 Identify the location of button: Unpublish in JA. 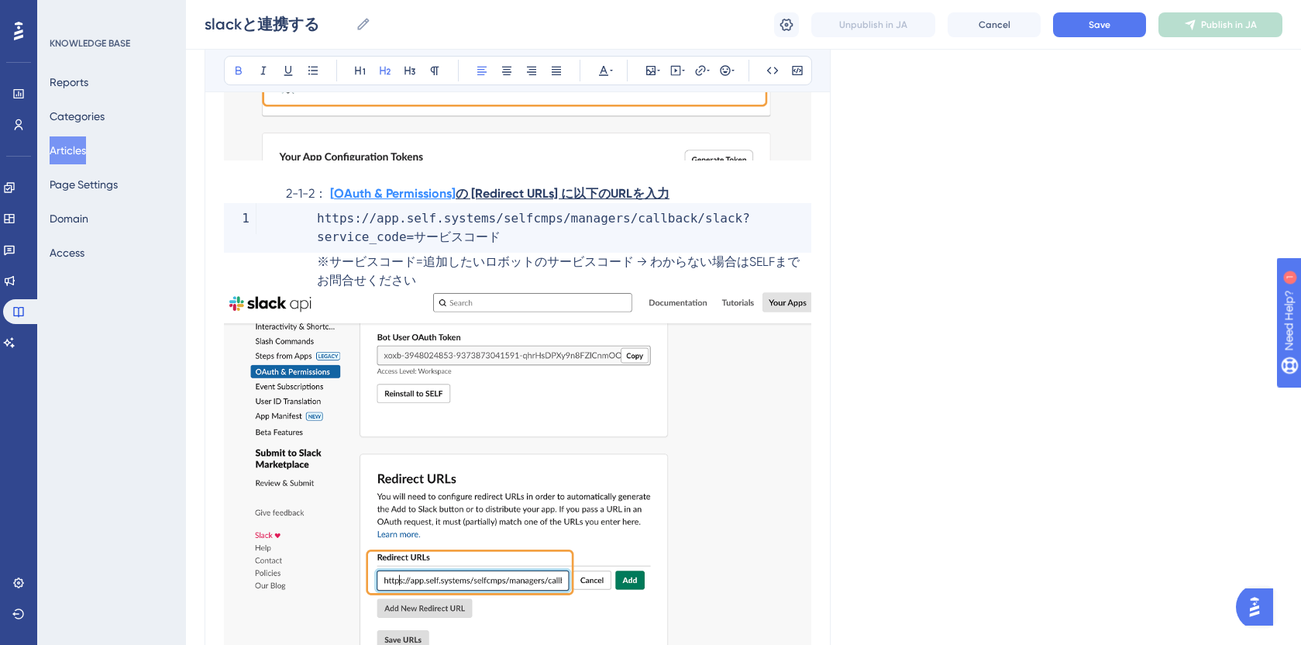
(873, 25).